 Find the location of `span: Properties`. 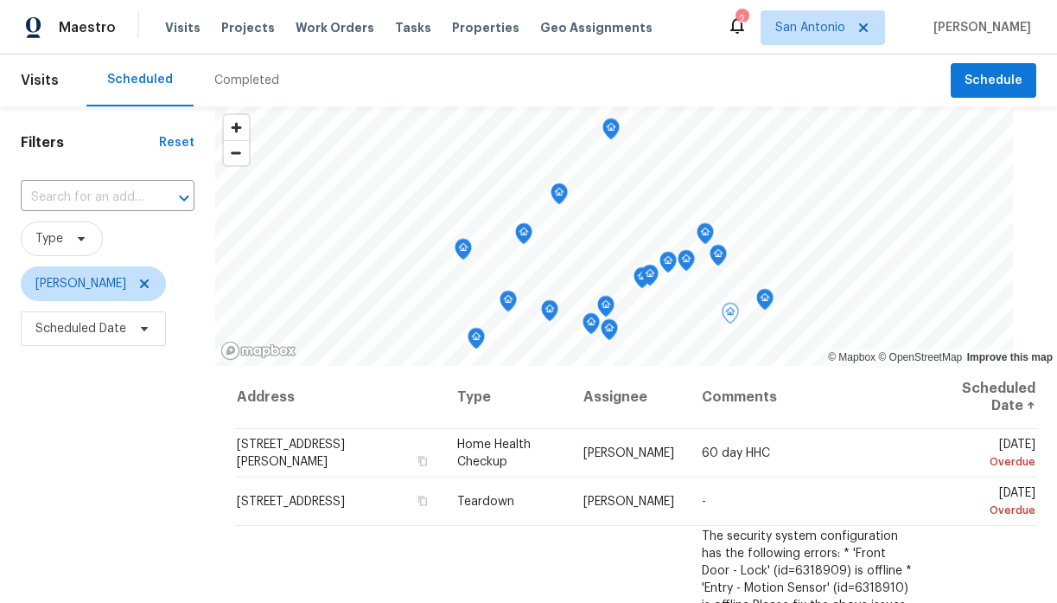

span: Properties is located at coordinates (486, 28).